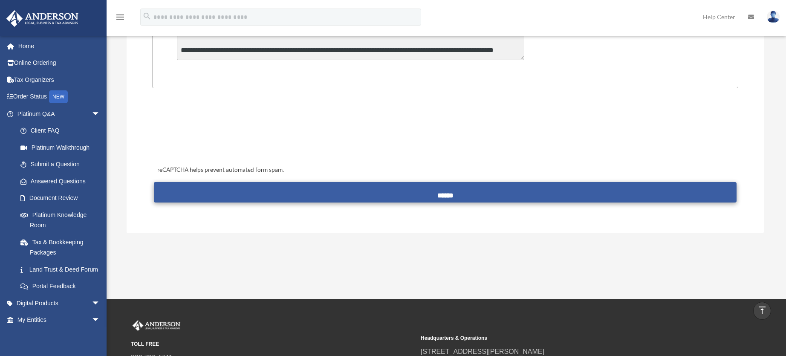 The height and width of the screenshot is (356, 786). What do you see at coordinates (445, 170) in the screenshot?
I see `div: reCAPTCHA helps prevent automated form spam.` at bounding box center [445, 170].